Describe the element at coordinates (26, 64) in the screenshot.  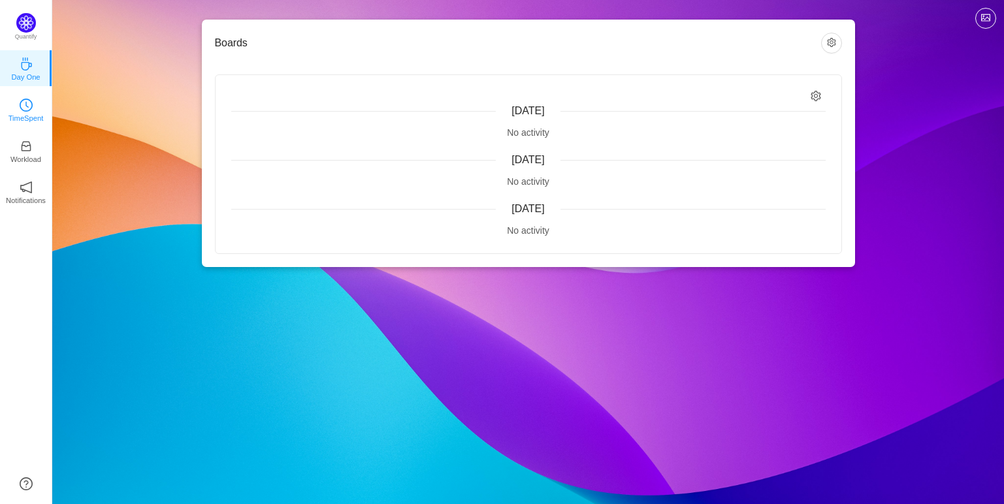
I see `i: icon: coffee` at that location.